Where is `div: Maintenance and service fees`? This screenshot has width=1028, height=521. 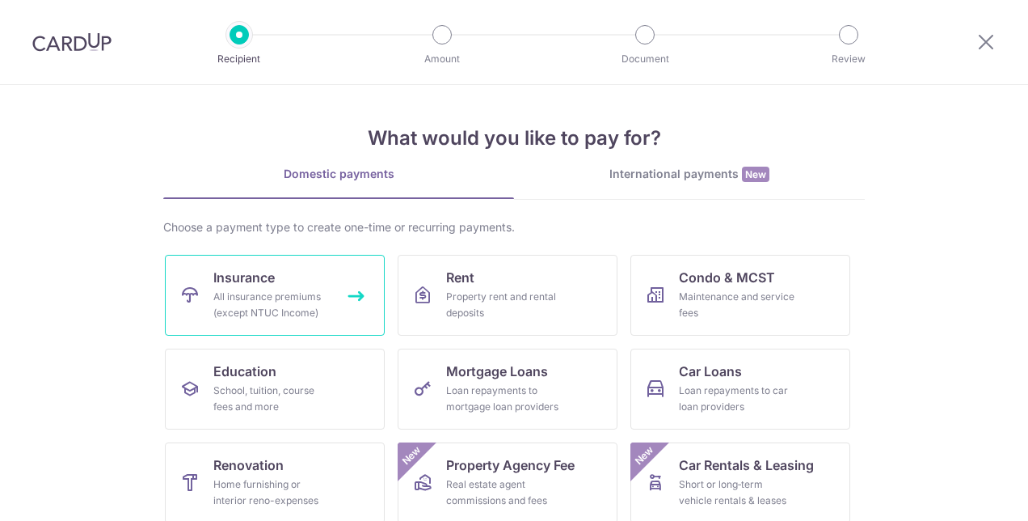
div: Maintenance and service fees is located at coordinates (737, 305).